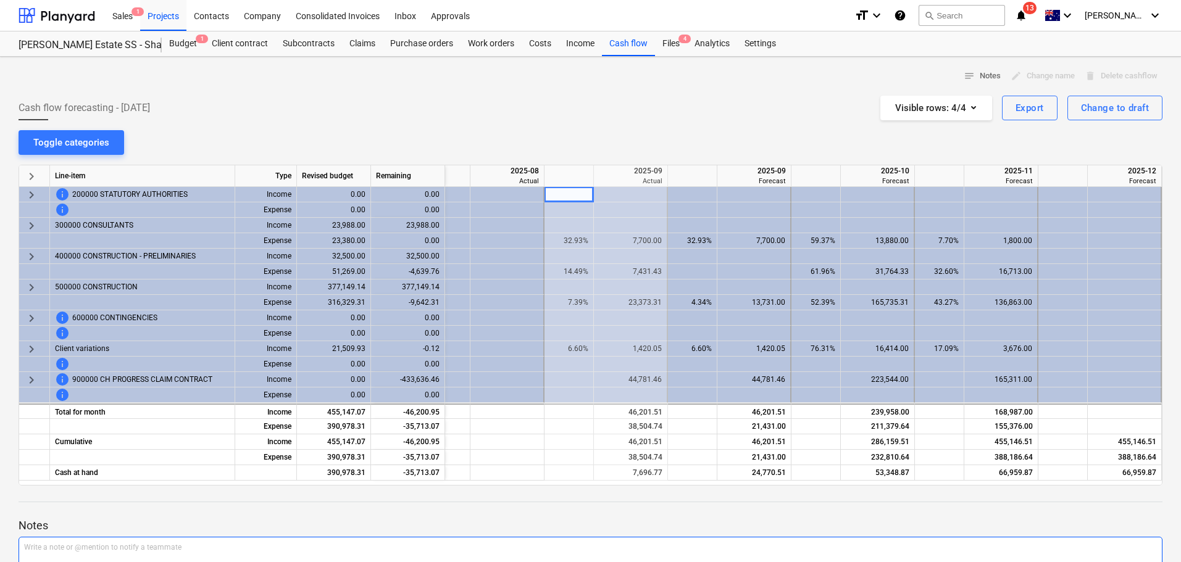 Image resolution: width=1181 pixels, height=562 pixels. I want to click on button: Export, so click(1029, 108).